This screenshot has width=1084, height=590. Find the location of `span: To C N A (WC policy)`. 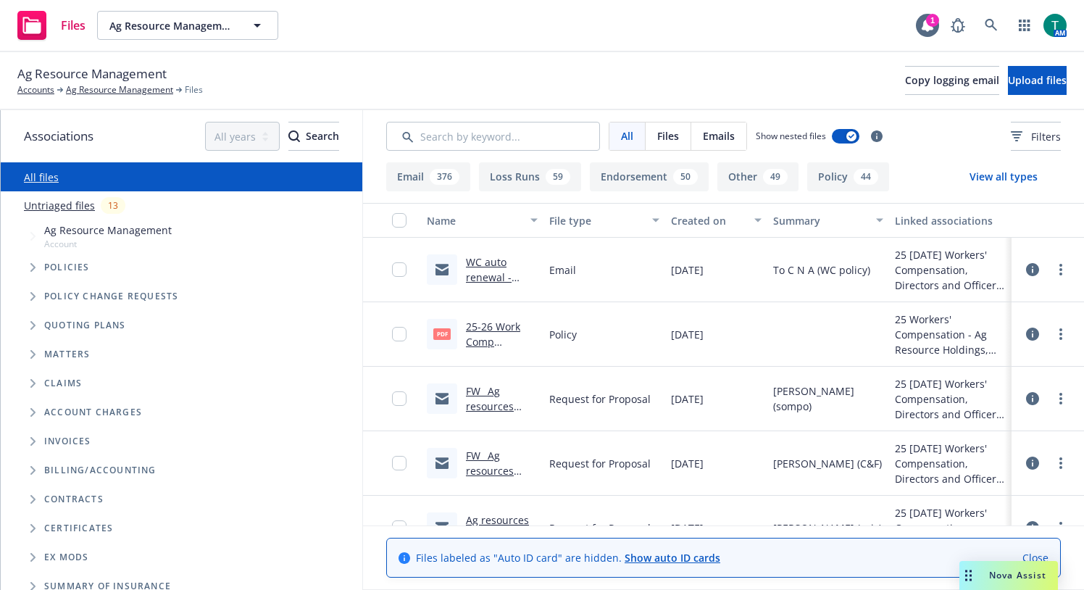

span: To C N A (WC policy) is located at coordinates (821, 269).